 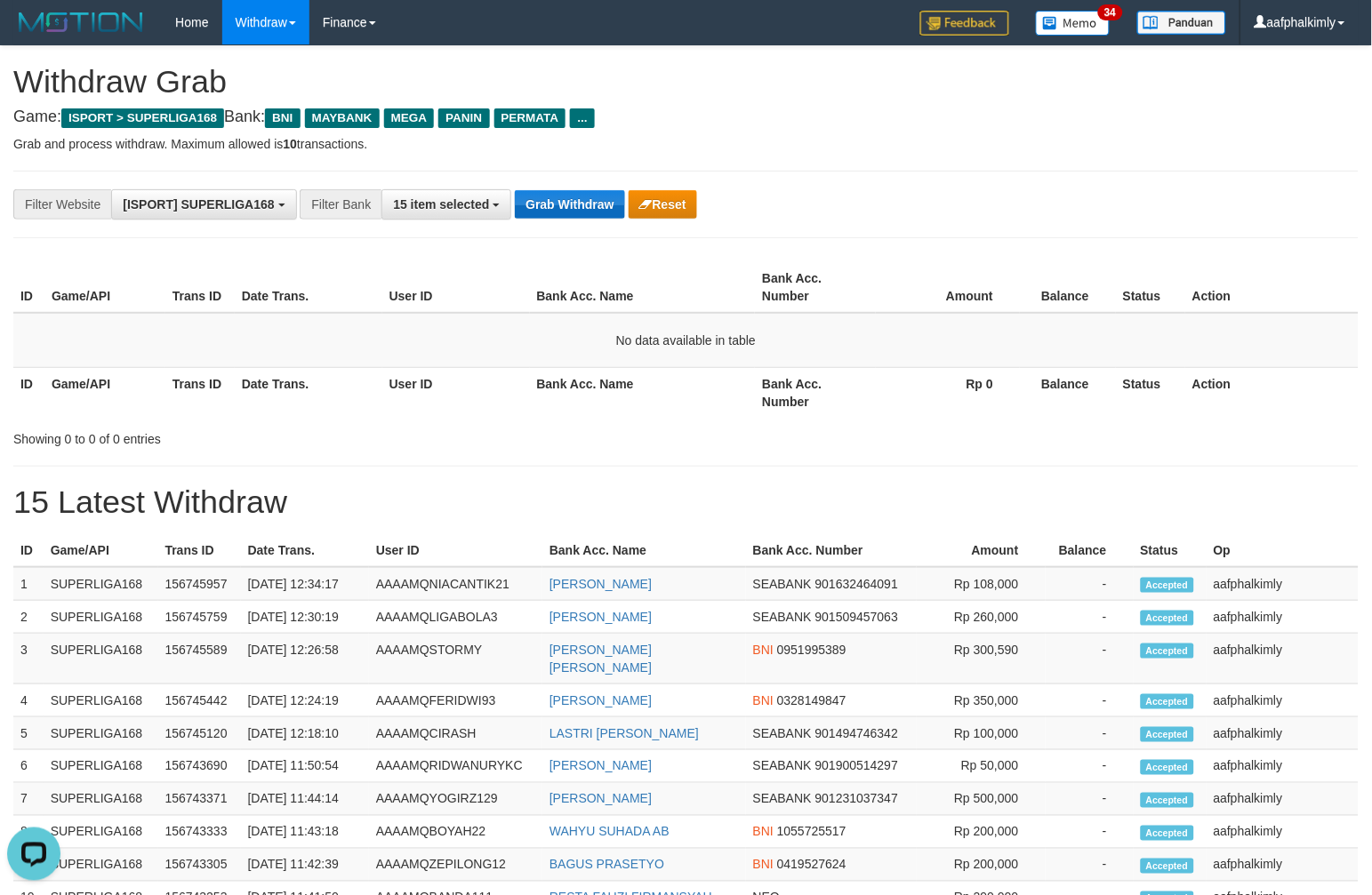 What do you see at coordinates (341, 205) in the screenshot?
I see `div: Filter Bank` at bounding box center [341, 205].